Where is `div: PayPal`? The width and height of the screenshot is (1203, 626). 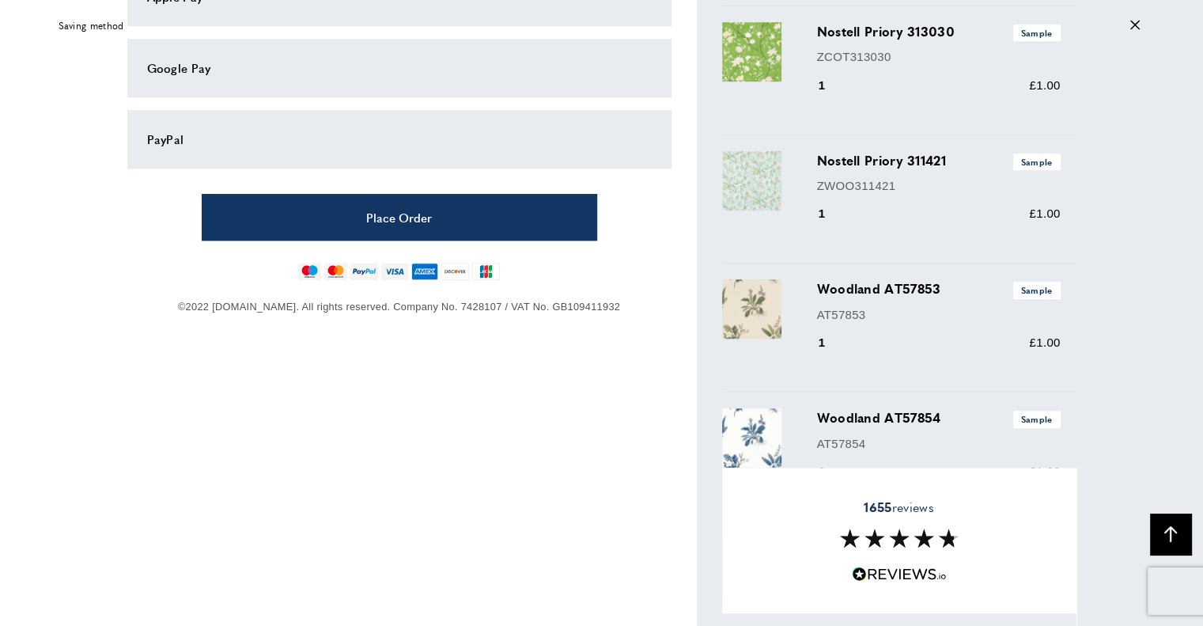 div: PayPal is located at coordinates (400, 139).